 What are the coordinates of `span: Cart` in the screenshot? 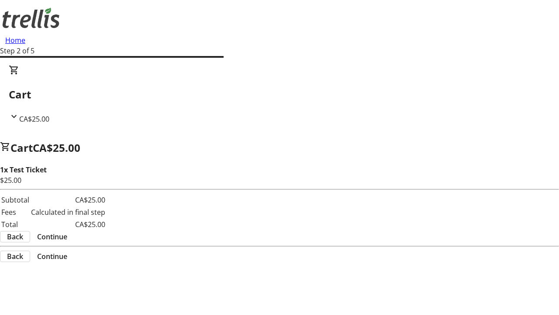 It's located at (21, 147).